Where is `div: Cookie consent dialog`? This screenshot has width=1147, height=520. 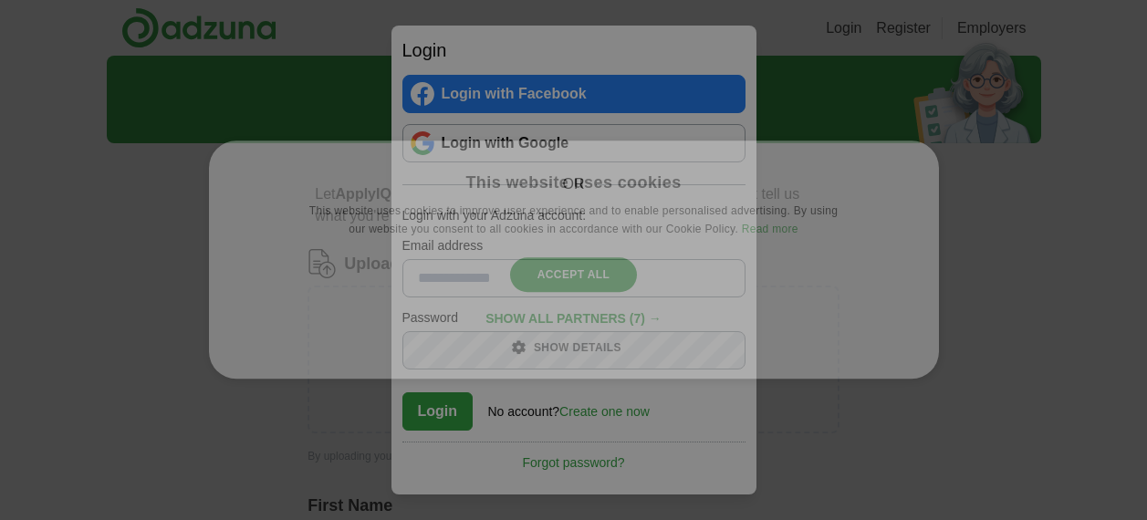 div: Cookie consent dialog is located at coordinates (574, 259).